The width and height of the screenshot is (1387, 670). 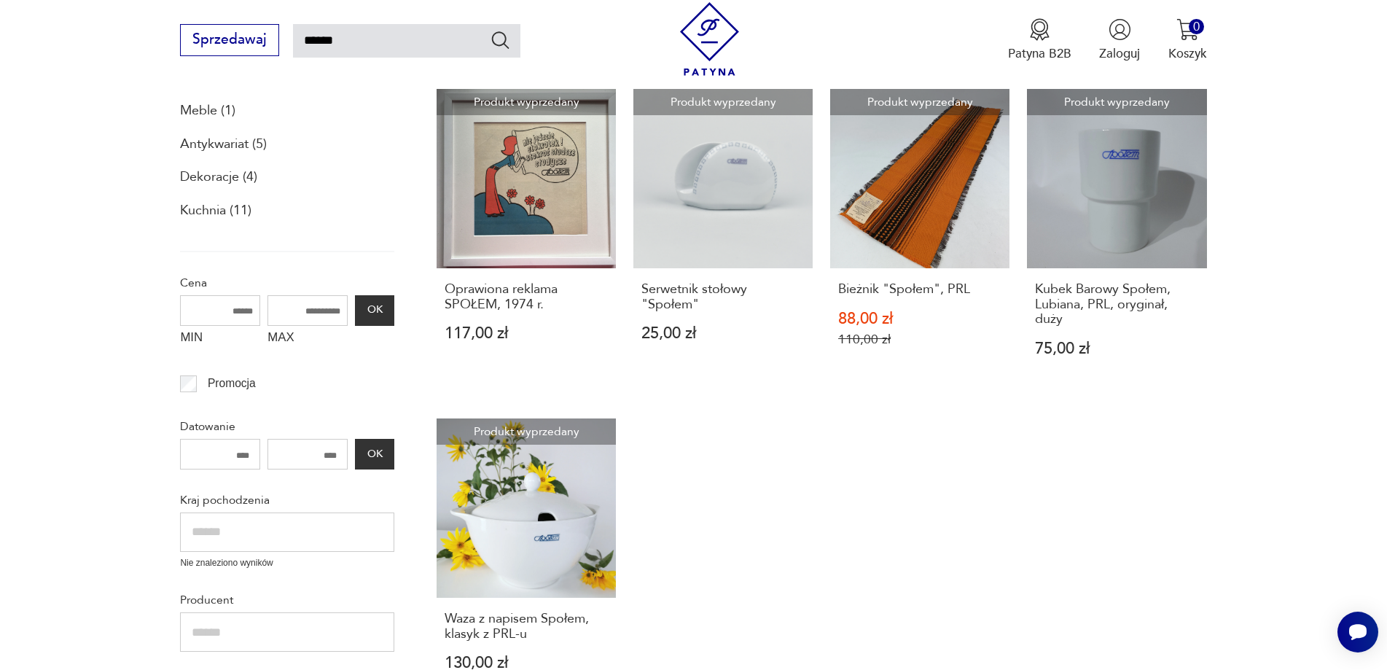 What do you see at coordinates (232, 383) in the screenshot?
I see `p: Promocja` at bounding box center [232, 383].